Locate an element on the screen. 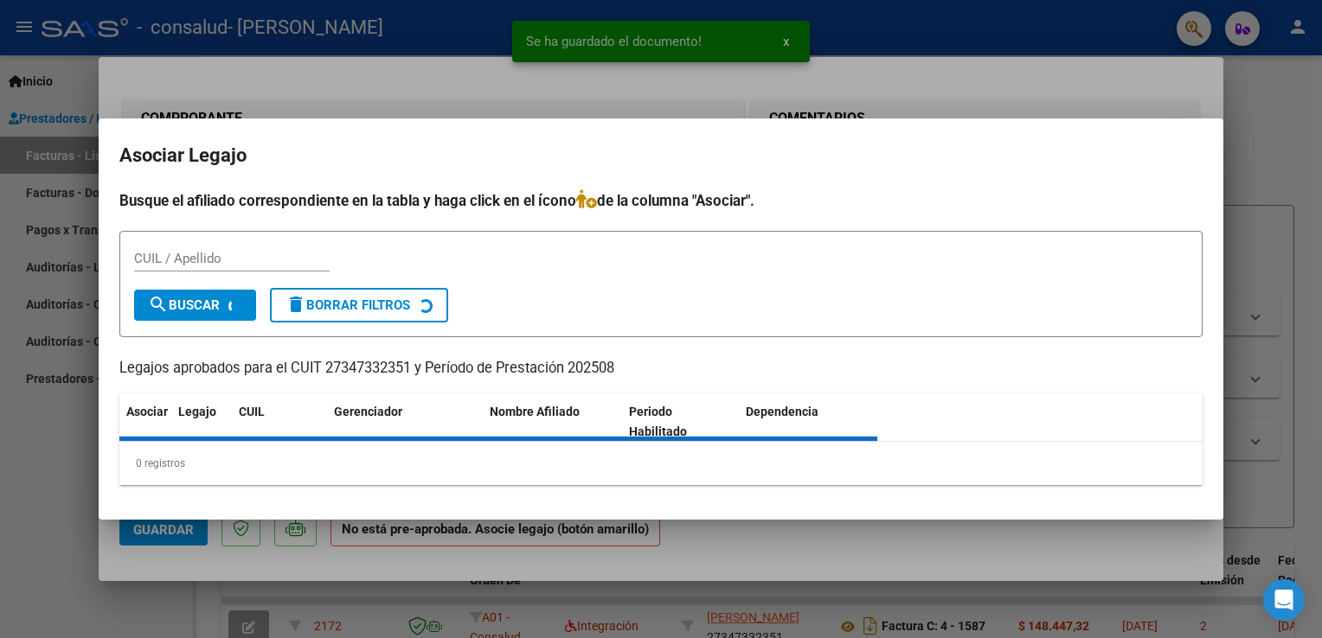 The width and height of the screenshot is (1322, 638). span: Nombre Afiliado is located at coordinates (535, 412).